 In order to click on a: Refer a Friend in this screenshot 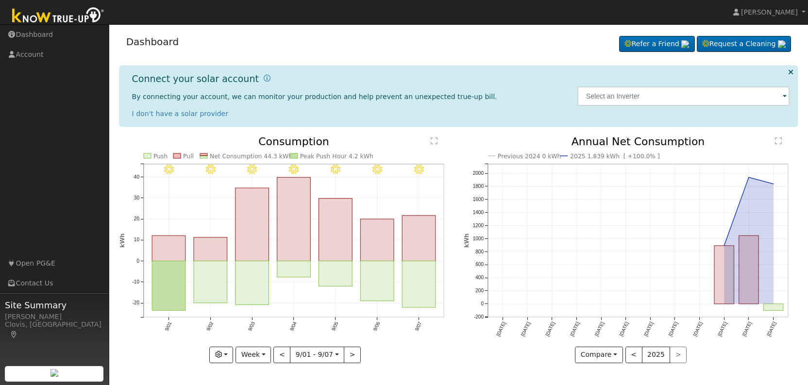, I will do `click(657, 44)`.